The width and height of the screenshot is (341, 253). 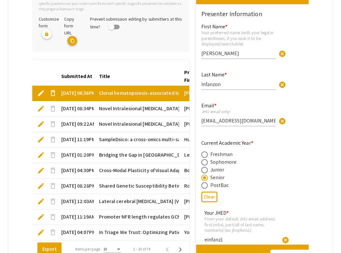 I want to click on span: Prevent submission editing by submitters at this time?, so click(x=136, y=23).